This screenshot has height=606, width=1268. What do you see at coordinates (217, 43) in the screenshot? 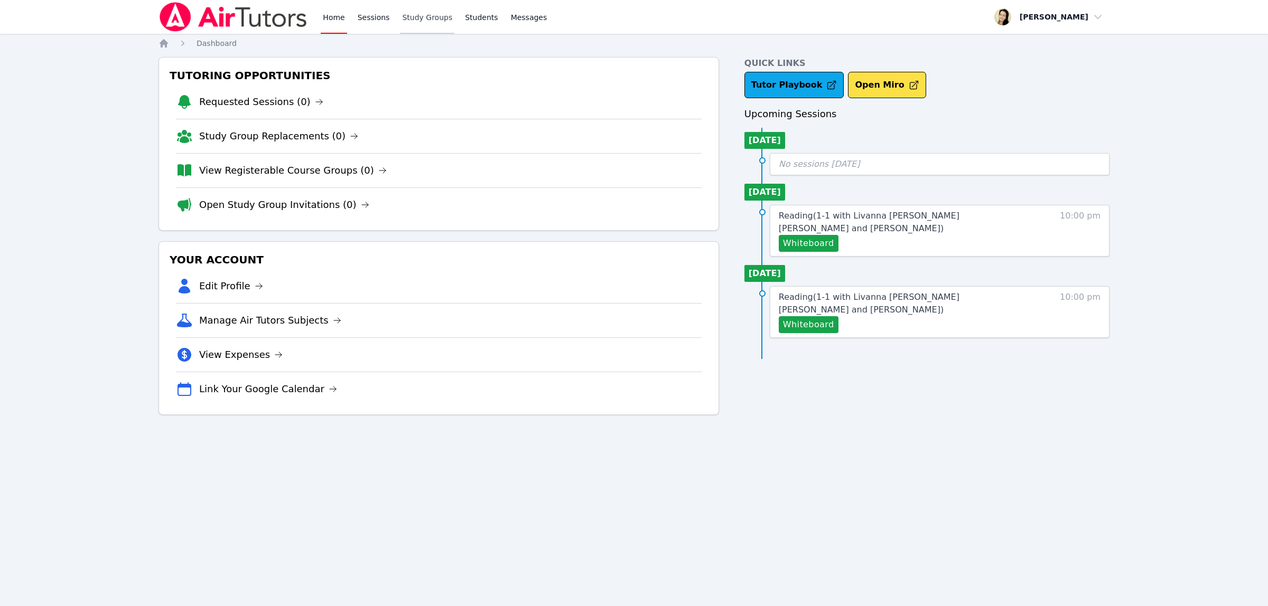
I see `a: Dashboard` at bounding box center [217, 43].